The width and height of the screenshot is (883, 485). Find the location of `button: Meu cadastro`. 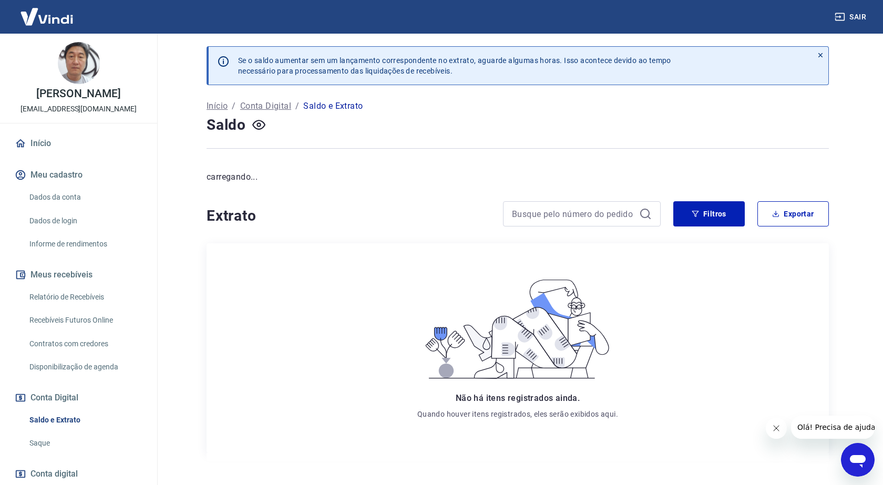

button: Meu cadastro is located at coordinates (78, 175).